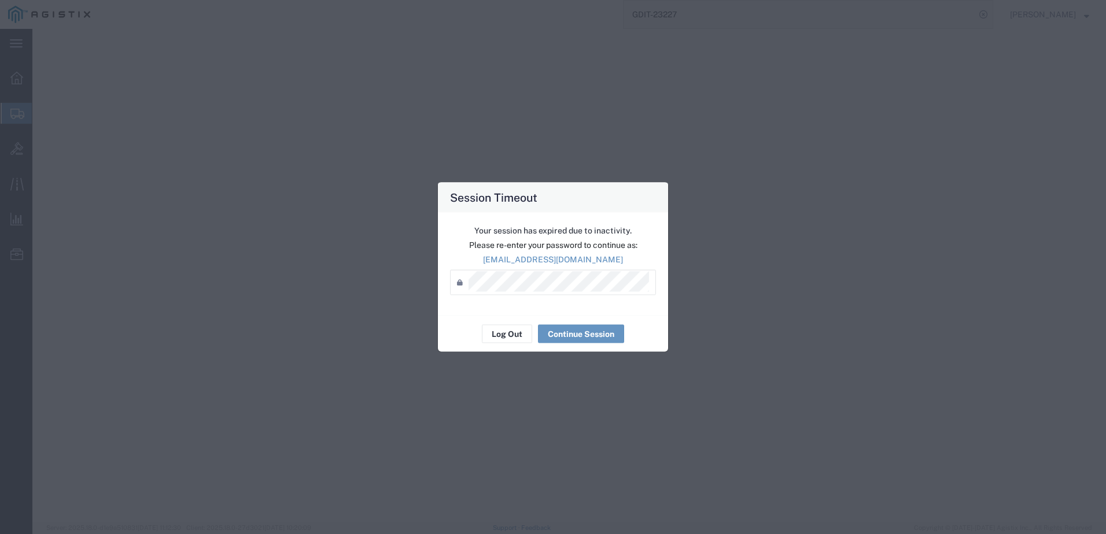 This screenshot has height=534, width=1106. What do you see at coordinates (581, 334) in the screenshot?
I see `button: Continue Session` at bounding box center [581, 334].